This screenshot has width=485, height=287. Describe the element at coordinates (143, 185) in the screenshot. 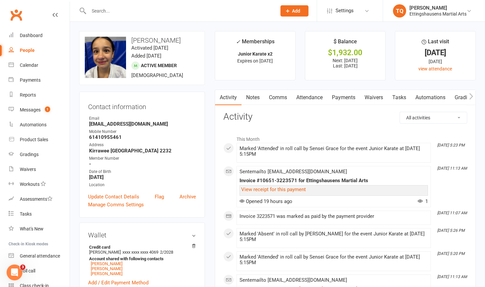

I see `div: Location` at that location.